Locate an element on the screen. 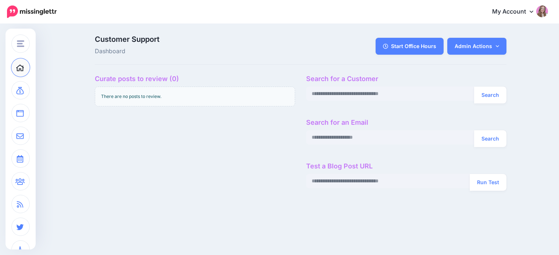 This screenshot has width=559, height=255. h4: Curate posts to review (0) is located at coordinates (195, 79).